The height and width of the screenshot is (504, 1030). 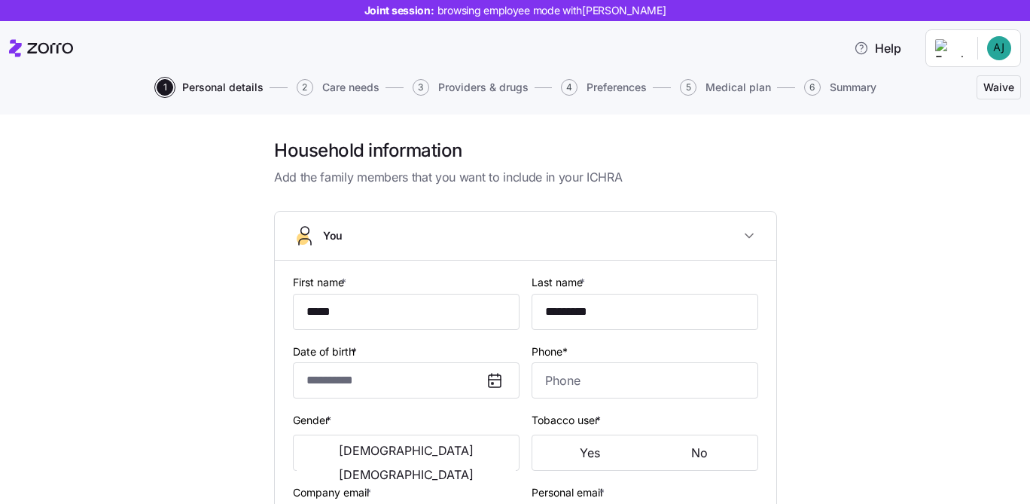 I want to click on label: Last name, so click(x=559, y=282).